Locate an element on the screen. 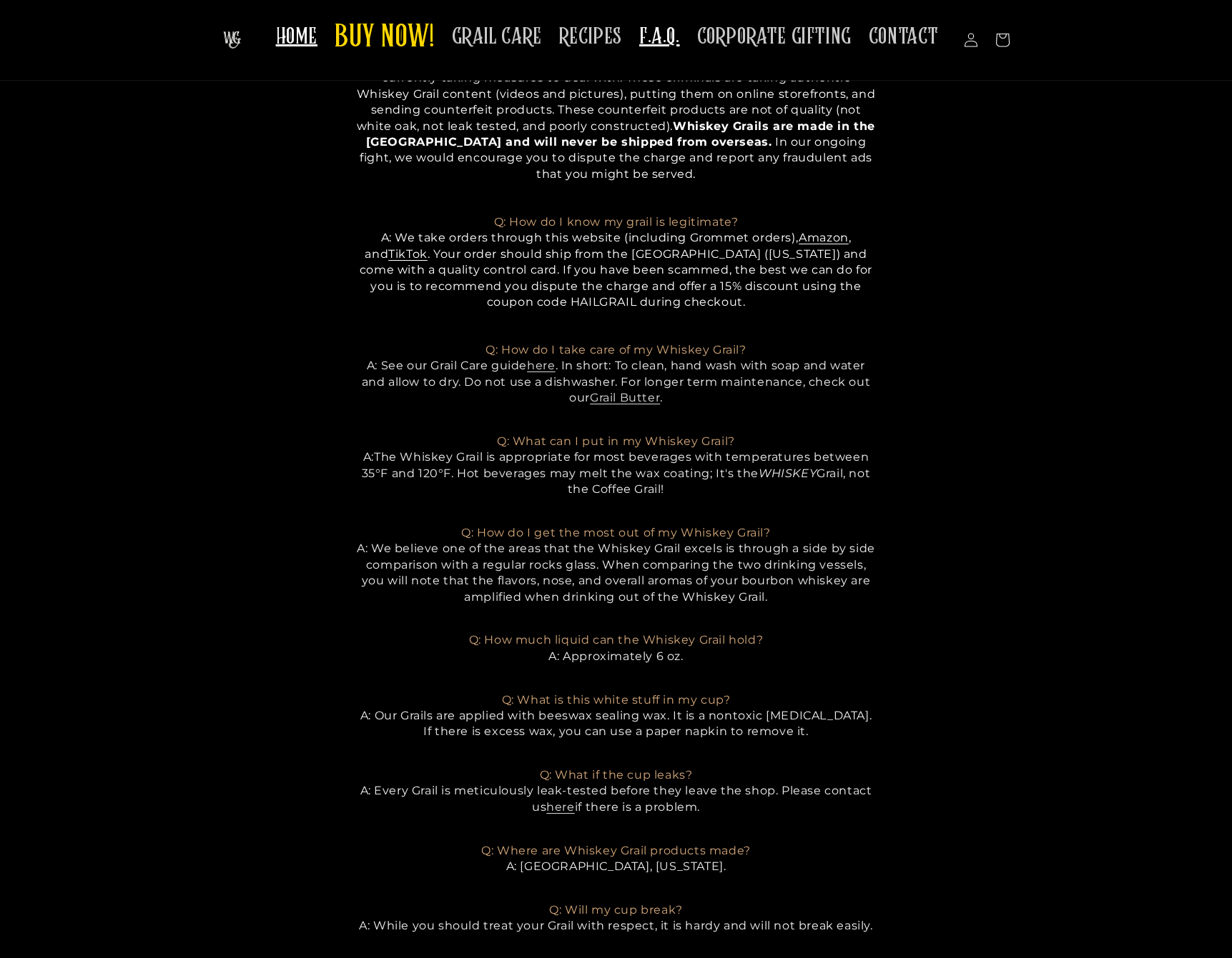  span: Q: What is this white stuff in my cup? is located at coordinates (616, 700).